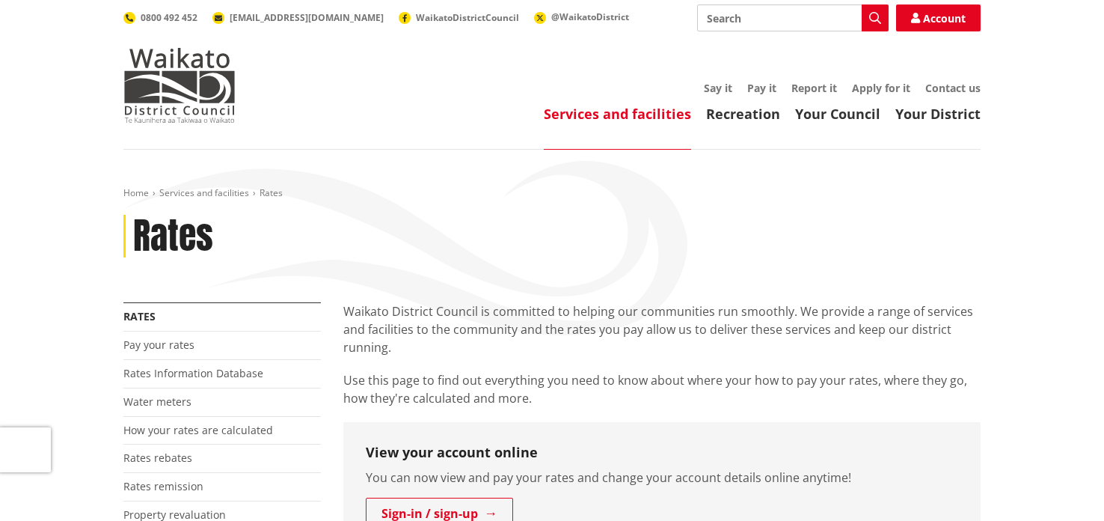 Image resolution: width=1104 pixels, height=521 pixels. What do you see at coordinates (158, 457) in the screenshot?
I see `a: Rates rebates` at bounding box center [158, 457].